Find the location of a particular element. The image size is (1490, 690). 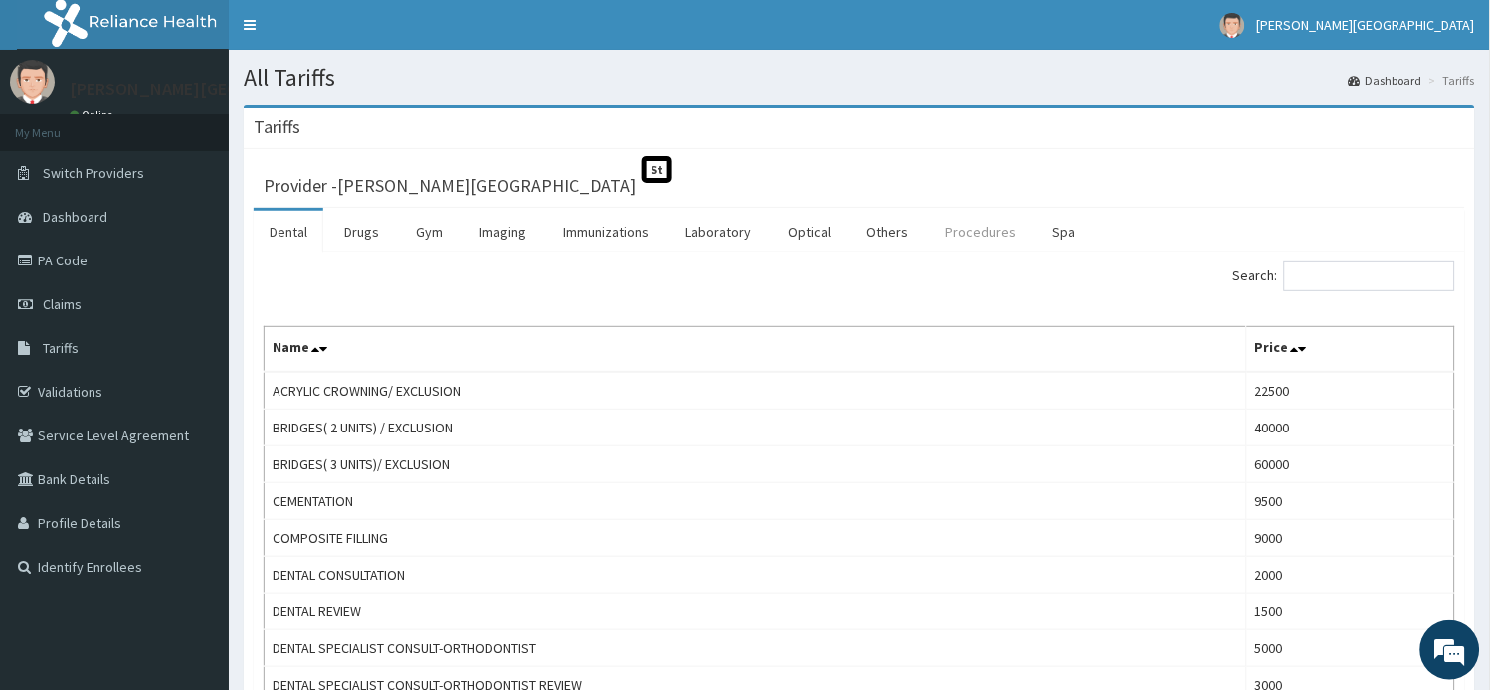

td: DENTAL SPECIALIST CONSULT-ORTHODONTIST is located at coordinates (756, 648).